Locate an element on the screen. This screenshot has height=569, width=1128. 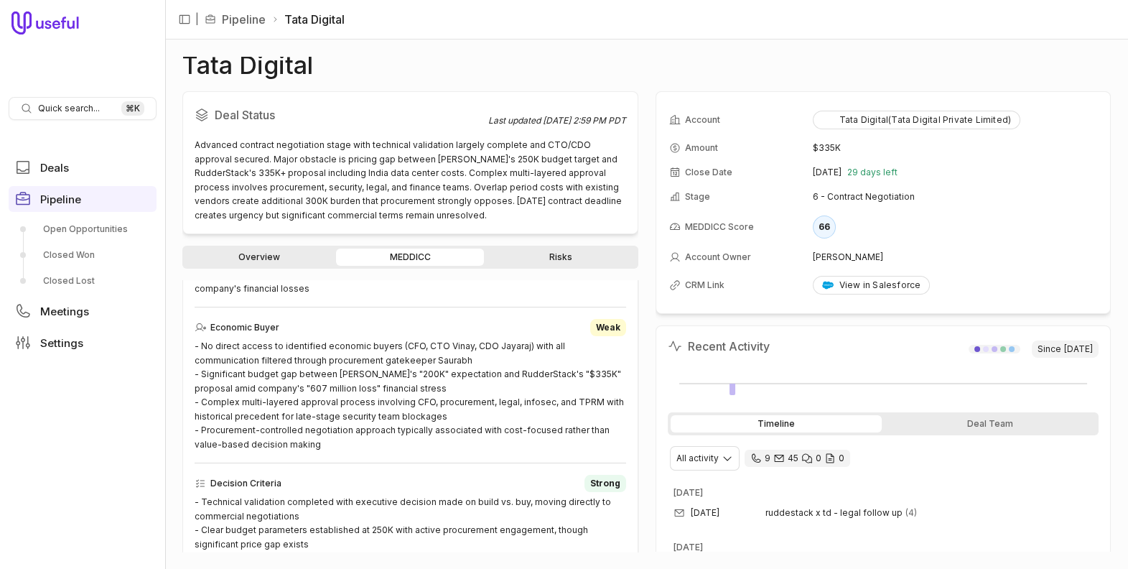
div: - No direct access to identified economic buyers (CFO, CTO Vinay, CDO Jayaraj) with all communica... is located at coordinates (410, 395).